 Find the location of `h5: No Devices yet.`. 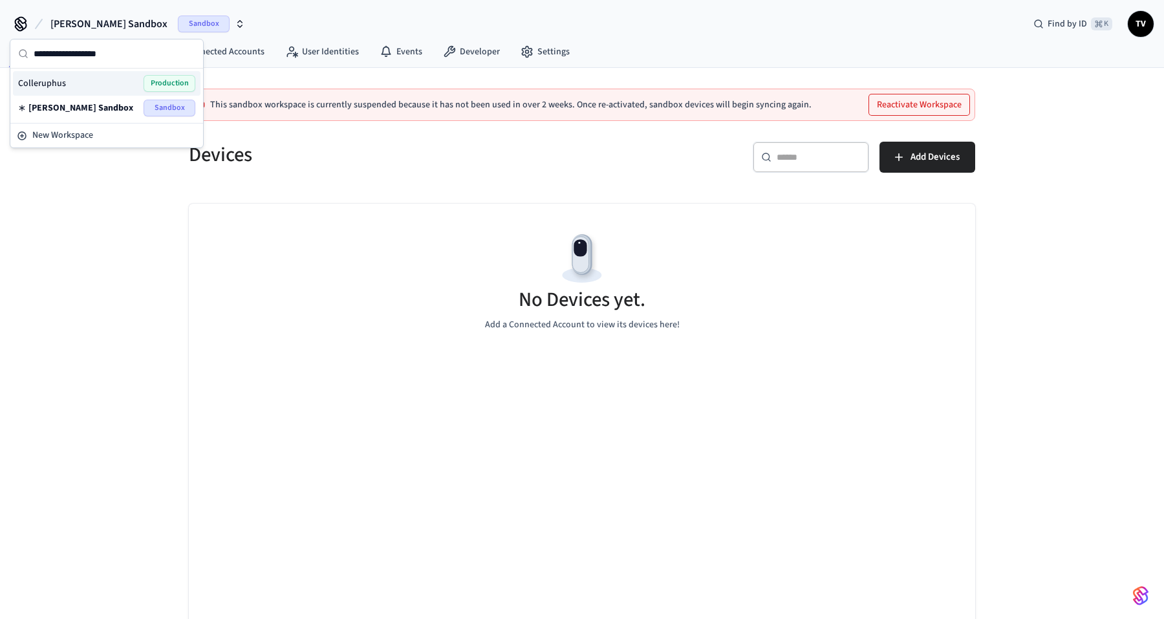

h5: No Devices yet. is located at coordinates (582, 299).